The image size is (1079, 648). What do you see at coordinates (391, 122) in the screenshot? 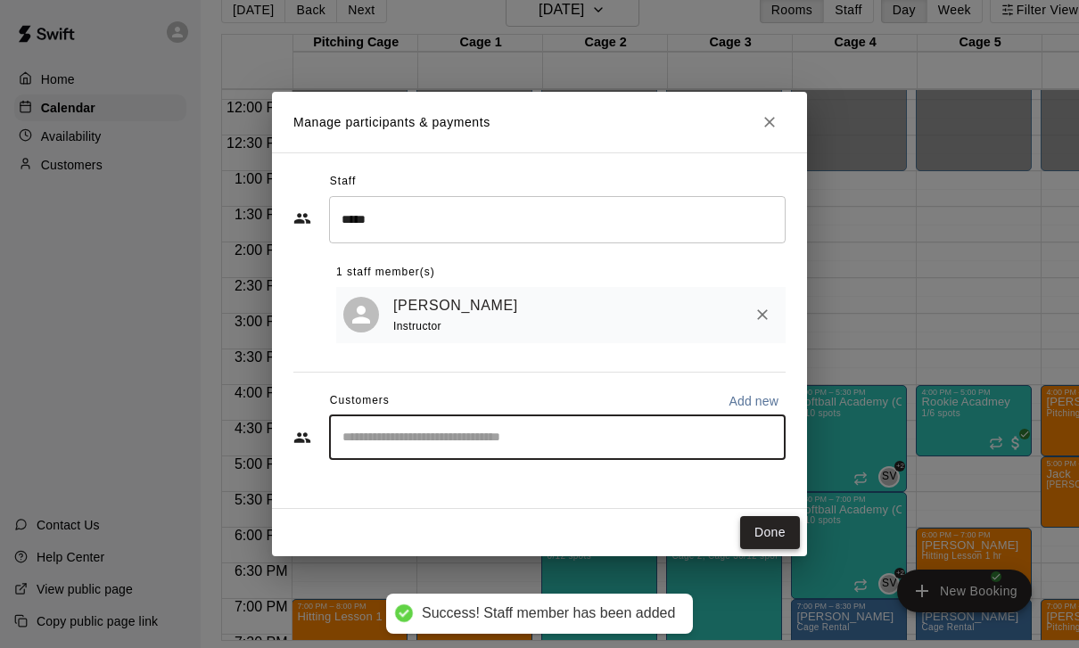
I see `p: Manage participants & payments` at bounding box center [391, 122].